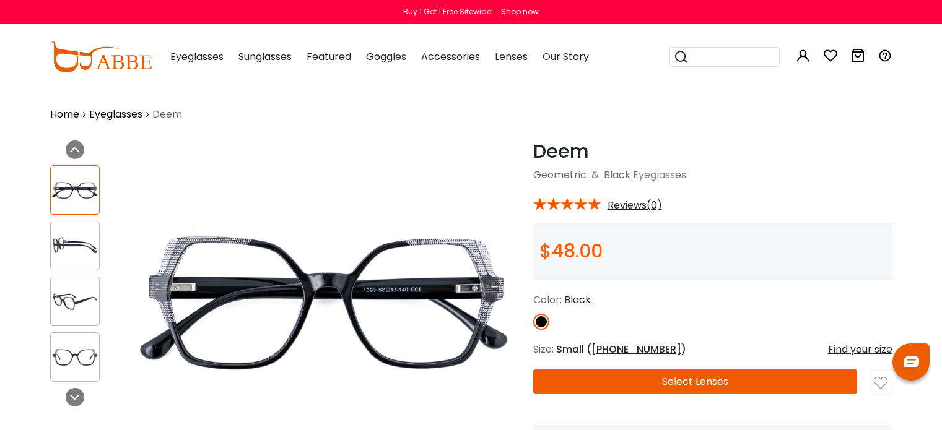 This screenshot has width=942, height=430. I want to click on h1: Deem, so click(712, 152).